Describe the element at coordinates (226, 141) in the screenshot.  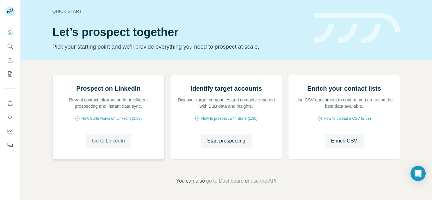
I see `span: Start prospecting` at that location.